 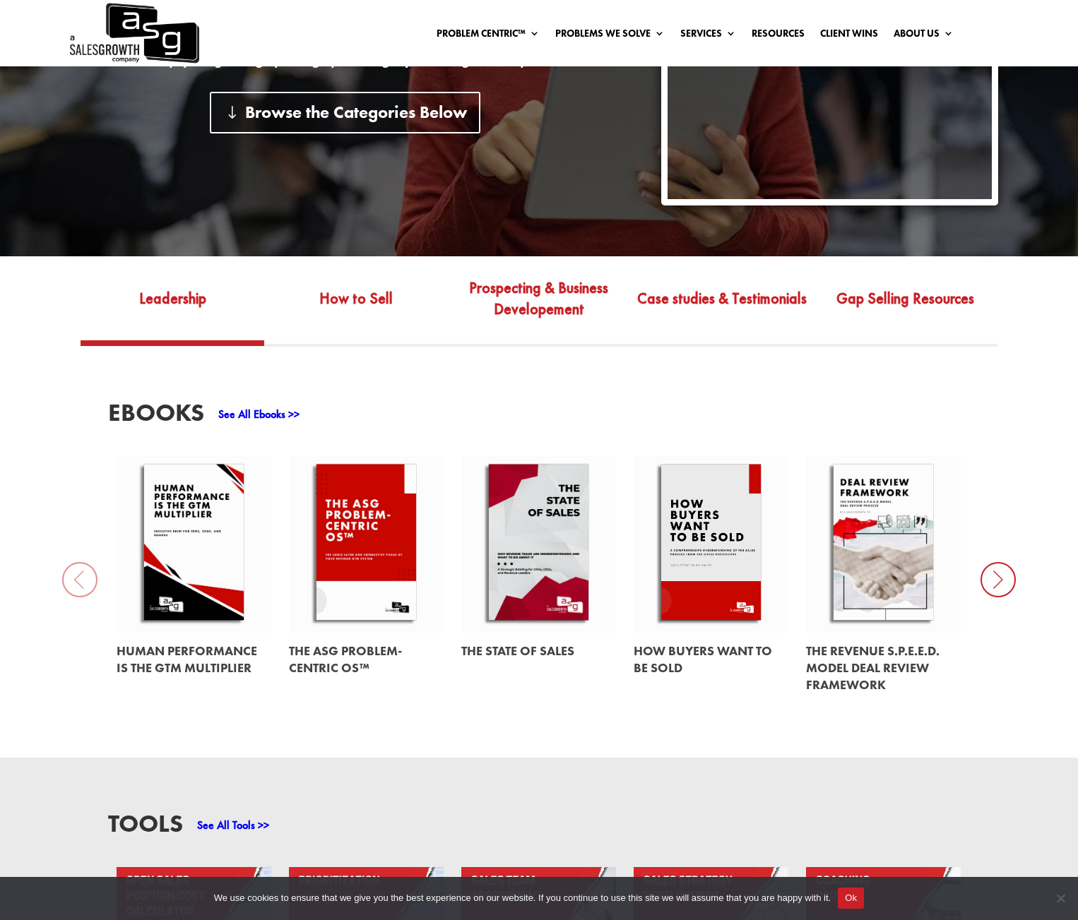 What do you see at coordinates (355, 308) in the screenshot?
I see `a: How to Sell` at bounding box center [355, 308].